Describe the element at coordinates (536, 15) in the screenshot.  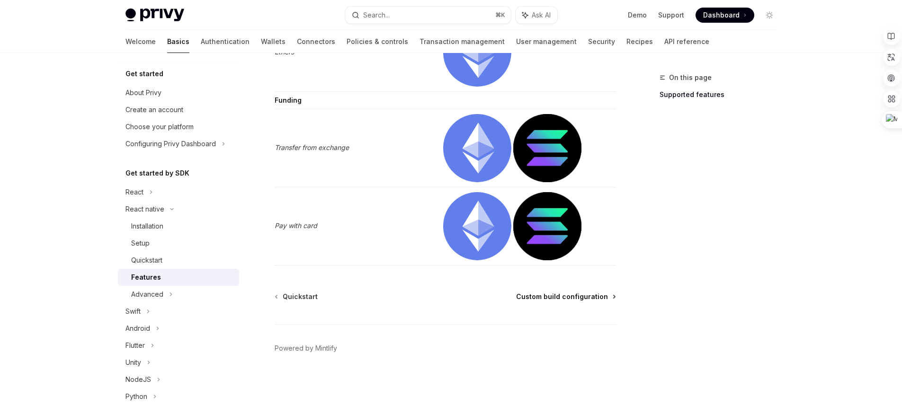
I see `button: Ask AI` at that location.